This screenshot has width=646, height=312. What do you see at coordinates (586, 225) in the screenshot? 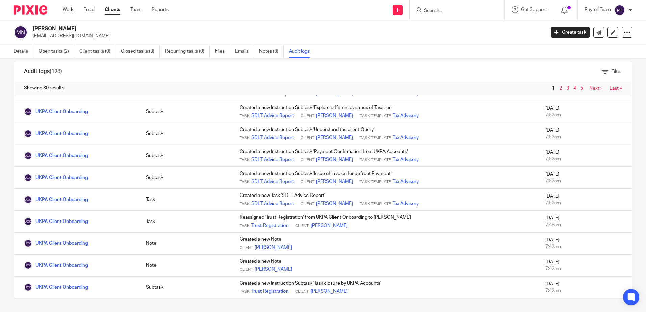
I see `div: 7:48am` at bounding box center [586, 225].